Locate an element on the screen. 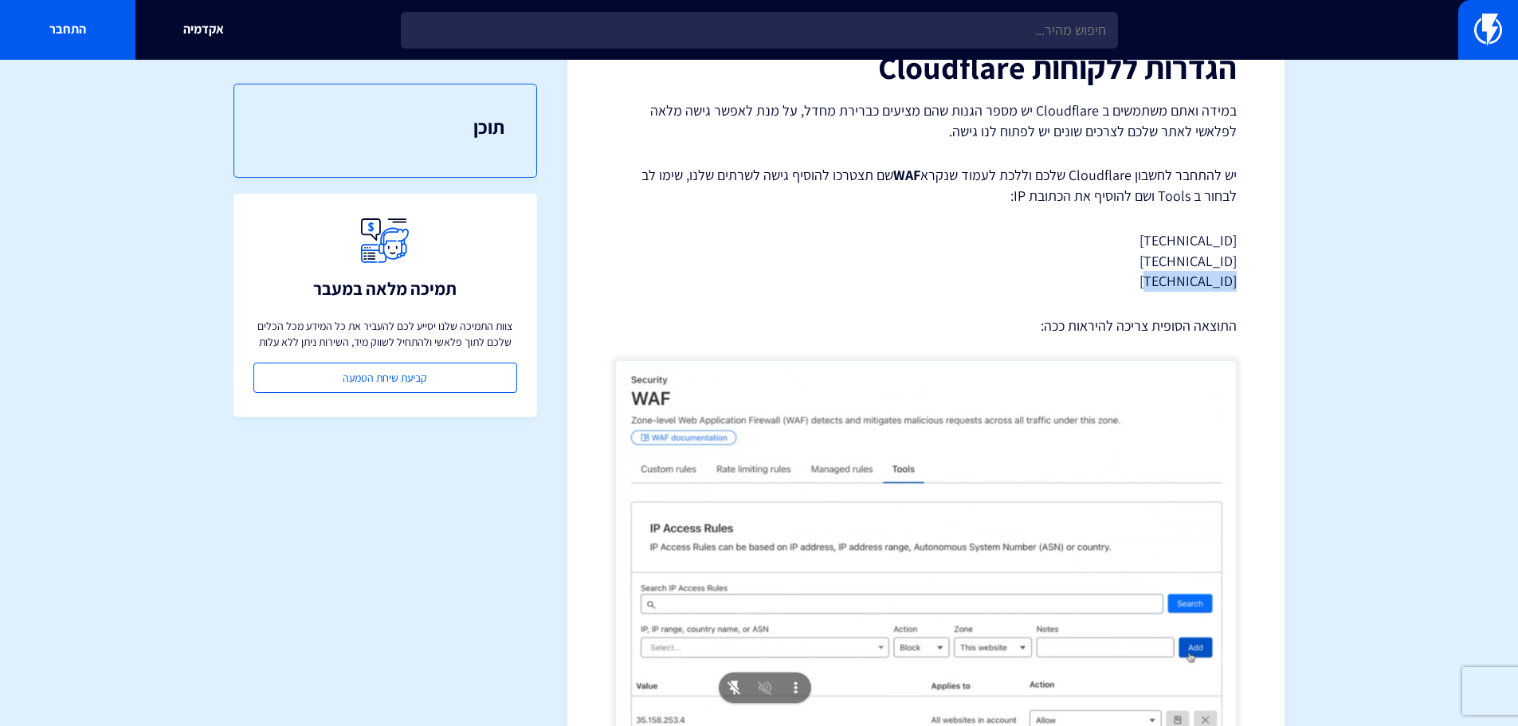  h3: תמיכה מלאה במעבר is located at coordinates (385, 288).